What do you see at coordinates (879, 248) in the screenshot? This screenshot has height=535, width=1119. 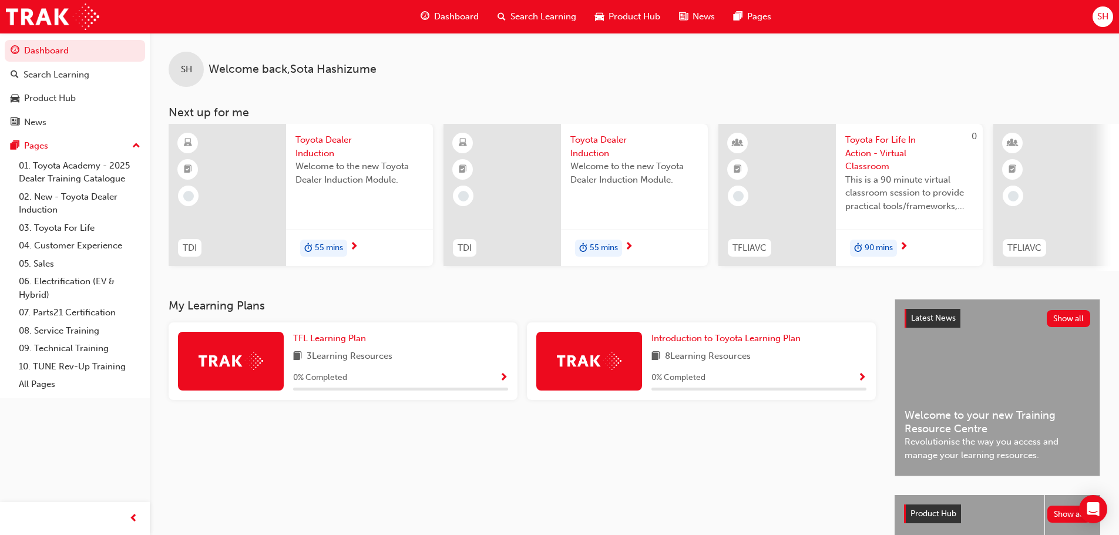 I see `span: 90 mins` at bounding box center [879, 248].